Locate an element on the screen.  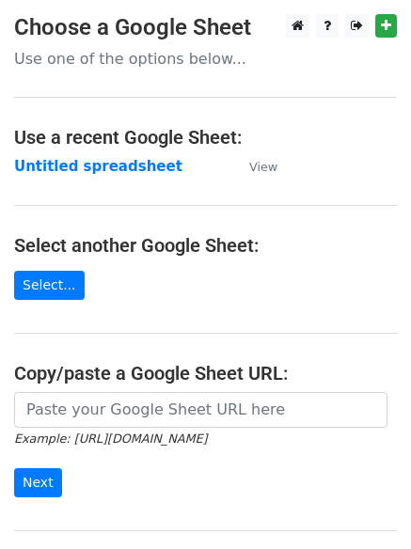
a: View is located at coordinates (254, 166).